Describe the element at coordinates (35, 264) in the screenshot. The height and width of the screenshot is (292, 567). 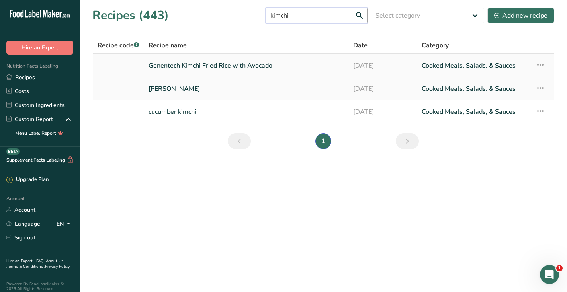
I see `a: About Us .` at that location.